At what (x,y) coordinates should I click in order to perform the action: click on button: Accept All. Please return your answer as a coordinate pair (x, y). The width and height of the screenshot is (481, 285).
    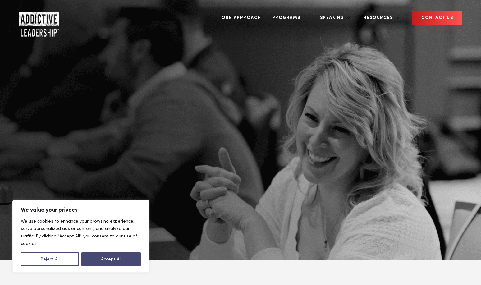
    Looking at the image, I should click on (111, 259).